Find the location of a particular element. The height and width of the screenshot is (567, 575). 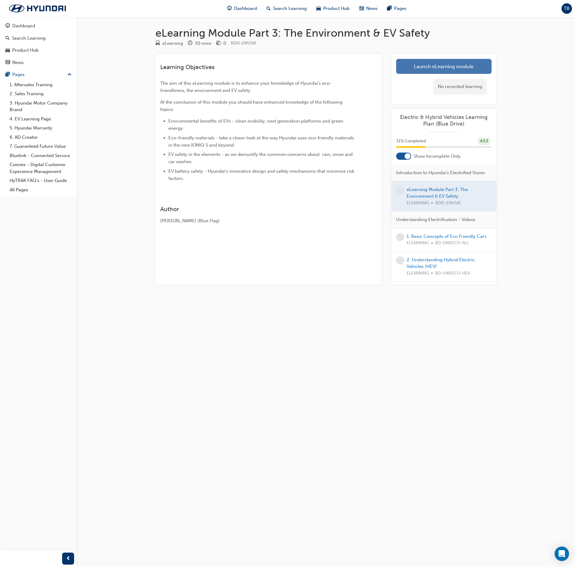

div: Open Intercom Messenger is located at coordinates (562, 554).